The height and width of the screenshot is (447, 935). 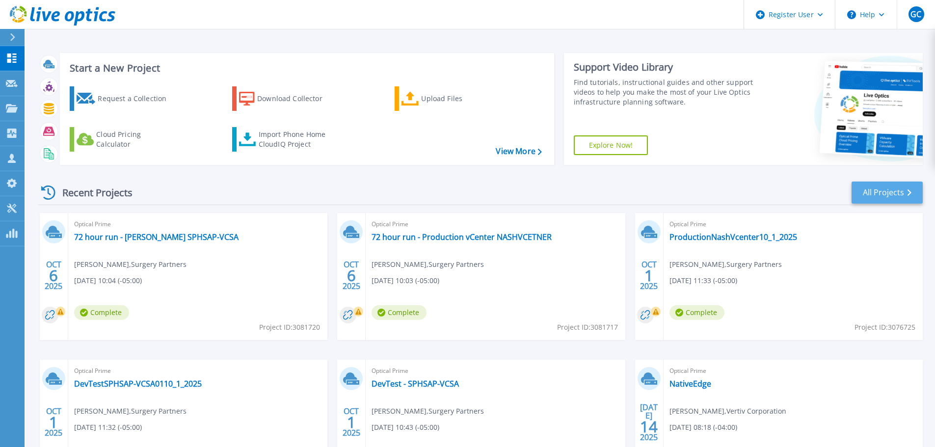 I want to click on span: 14, so click(x=649, y=427).